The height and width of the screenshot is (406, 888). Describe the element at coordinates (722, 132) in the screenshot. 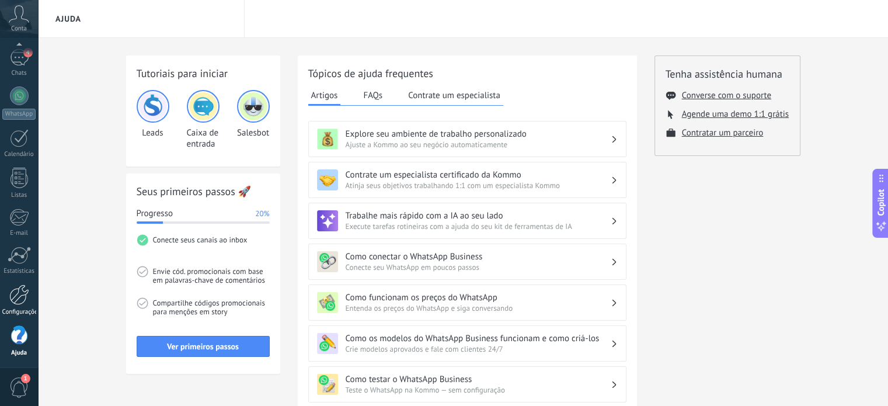

I see `button: Contratar um parceiro` at that location.